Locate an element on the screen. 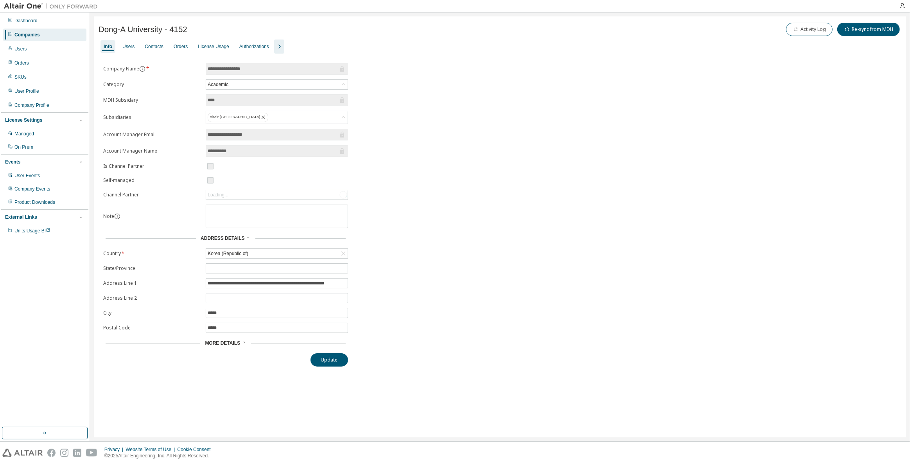 The image size is (910, 464). div: Privacy is located at coordinates (115, 449).